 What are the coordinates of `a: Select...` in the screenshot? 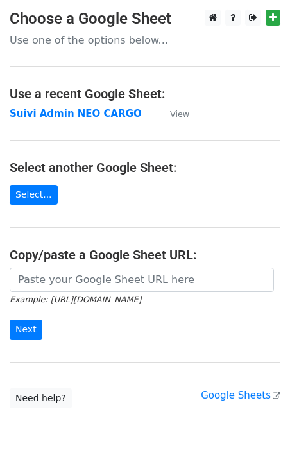 It's located at (33, 194).